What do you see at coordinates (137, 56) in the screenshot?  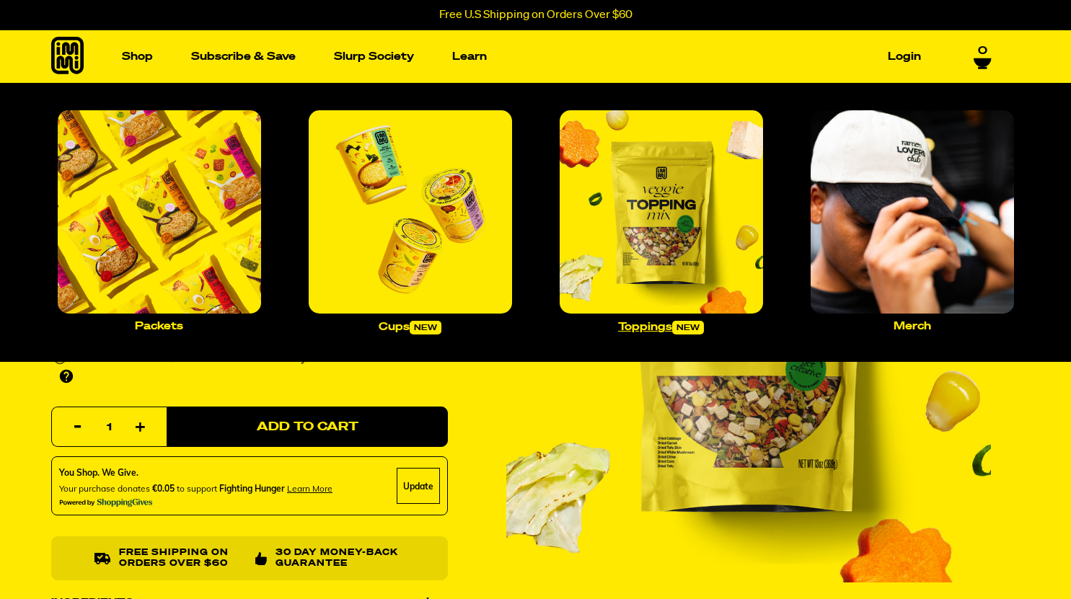 I see `a: Shop` at bounding box center [137, 56].